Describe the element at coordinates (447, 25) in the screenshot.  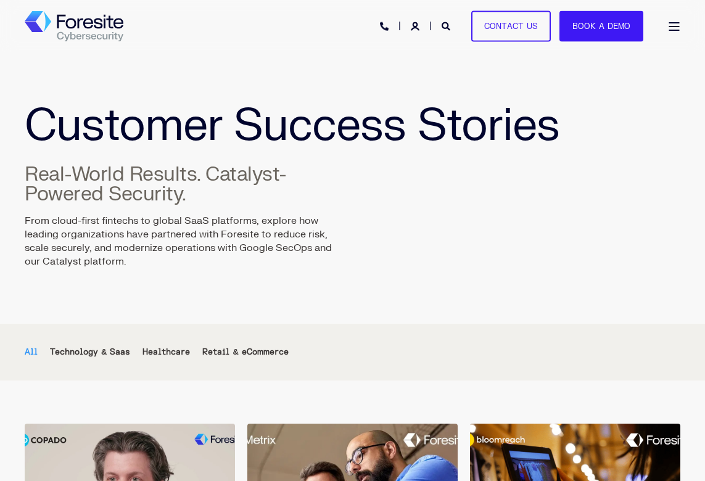
I see `a: Open Search` at that location.